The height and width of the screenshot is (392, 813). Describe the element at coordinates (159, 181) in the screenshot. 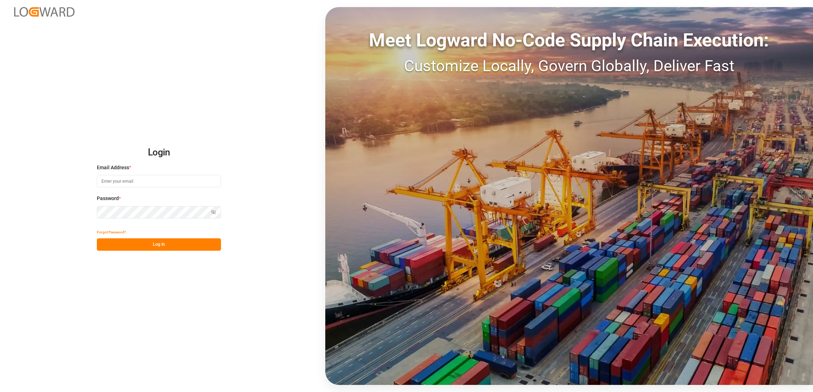

I see `input: Enter your email` at that location.